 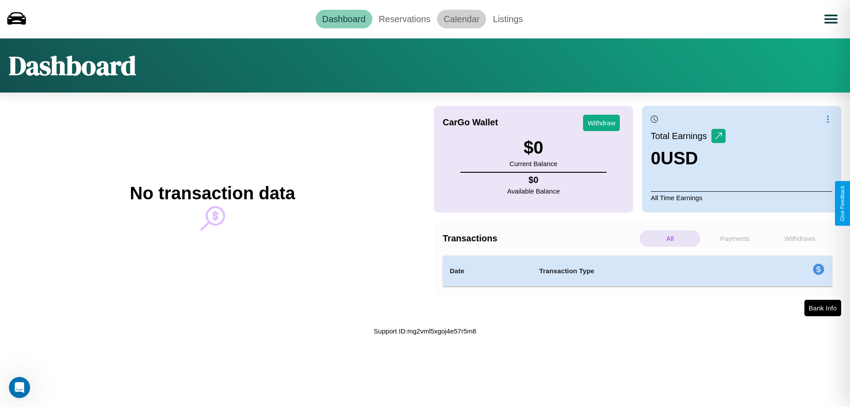 I want to click on p: All, so click(x=670, y=238).